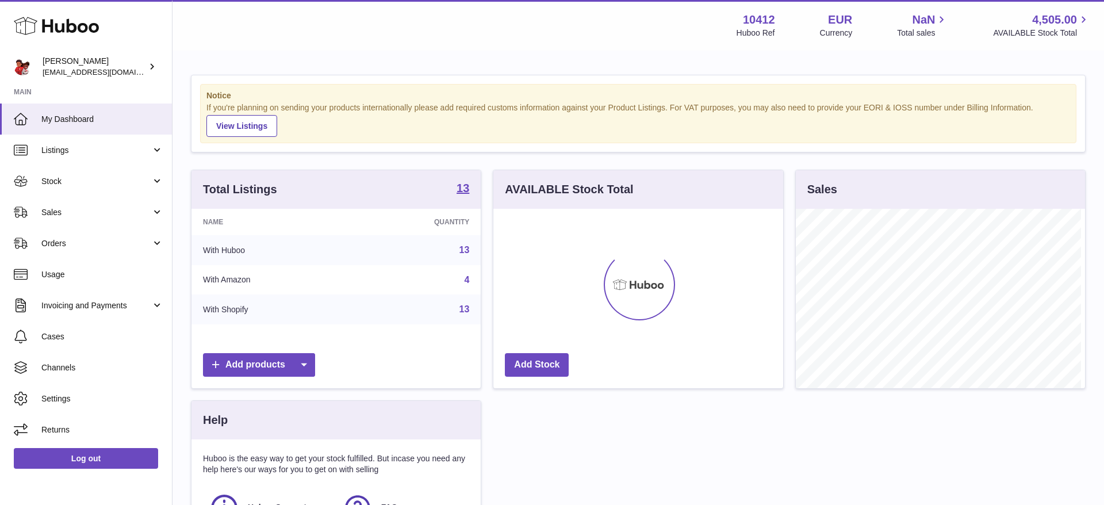 The height and width of the screenshot is (505, 1104). What do you see at coordinates (270, 309) in the screenshot?
I see `td: With Shopify` at bounding box center [270, 309].